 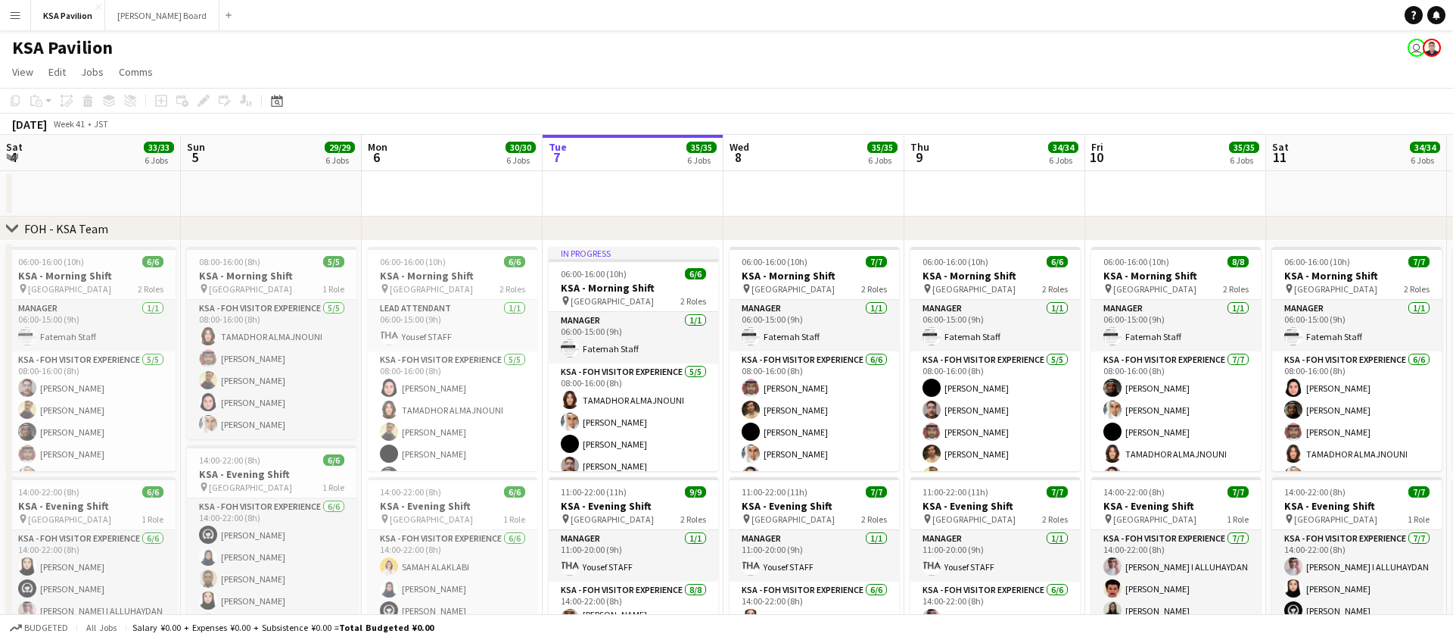 I want to click on h1: KSA Pavilion, so click(x=62, y=48).